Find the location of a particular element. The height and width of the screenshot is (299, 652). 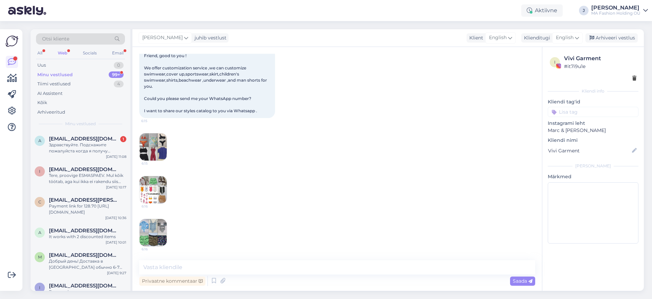

div: Email is located at coordinates (118, 53).